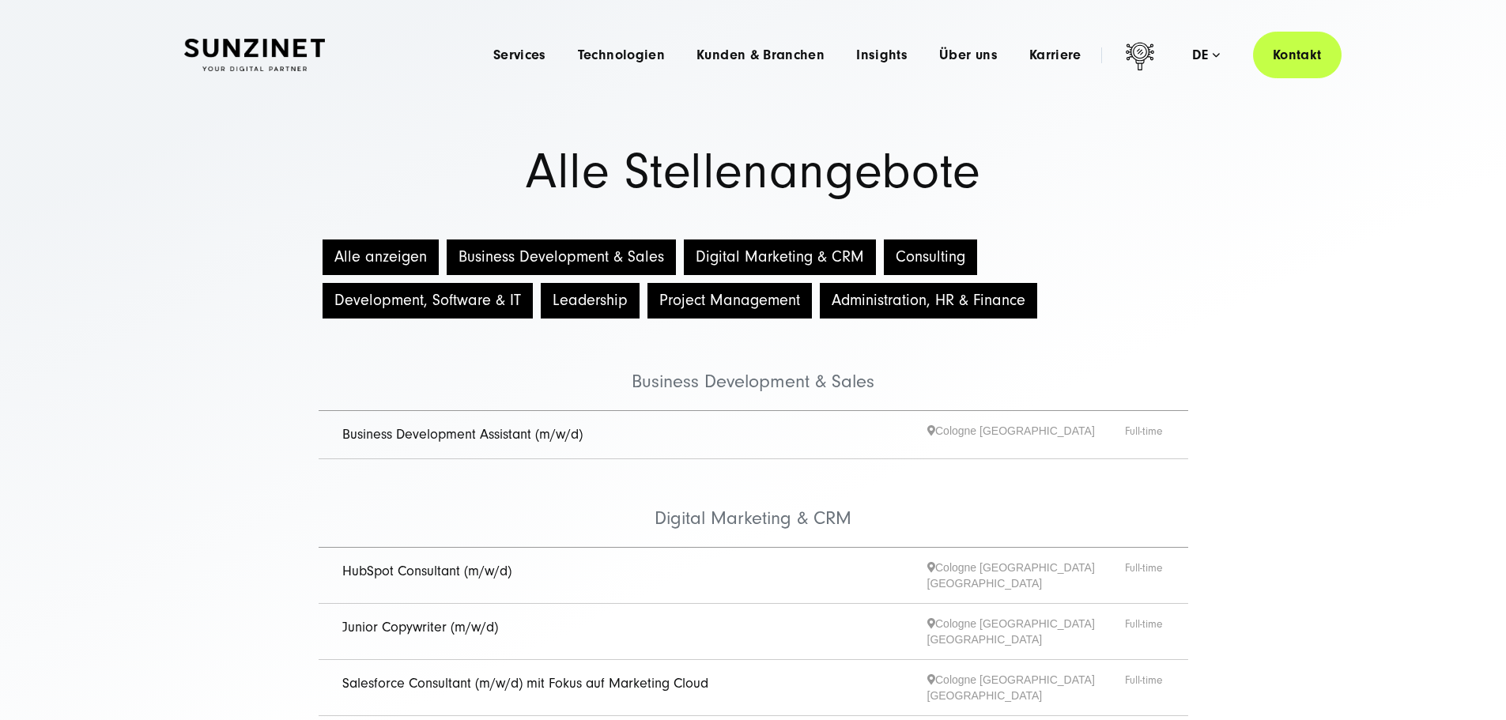 The image size is (1506, 720). Describe the element at coordinates (928, 300) in the screenshot. I see `button: Administration, HR & Finance` at that location.